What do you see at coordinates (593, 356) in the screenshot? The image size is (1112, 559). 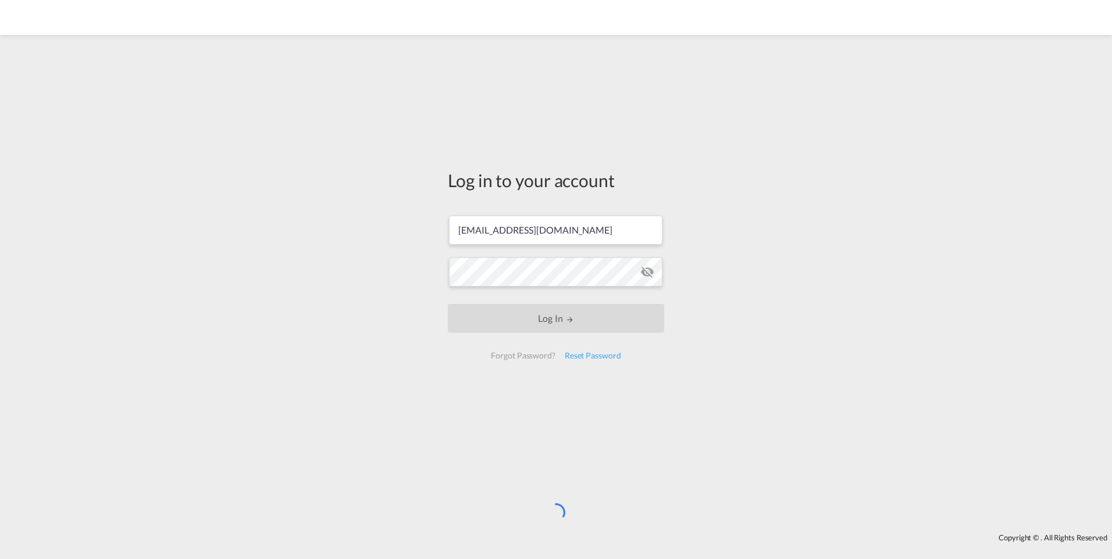 I see `div: Reset Password` at bounding box center [593, 356].